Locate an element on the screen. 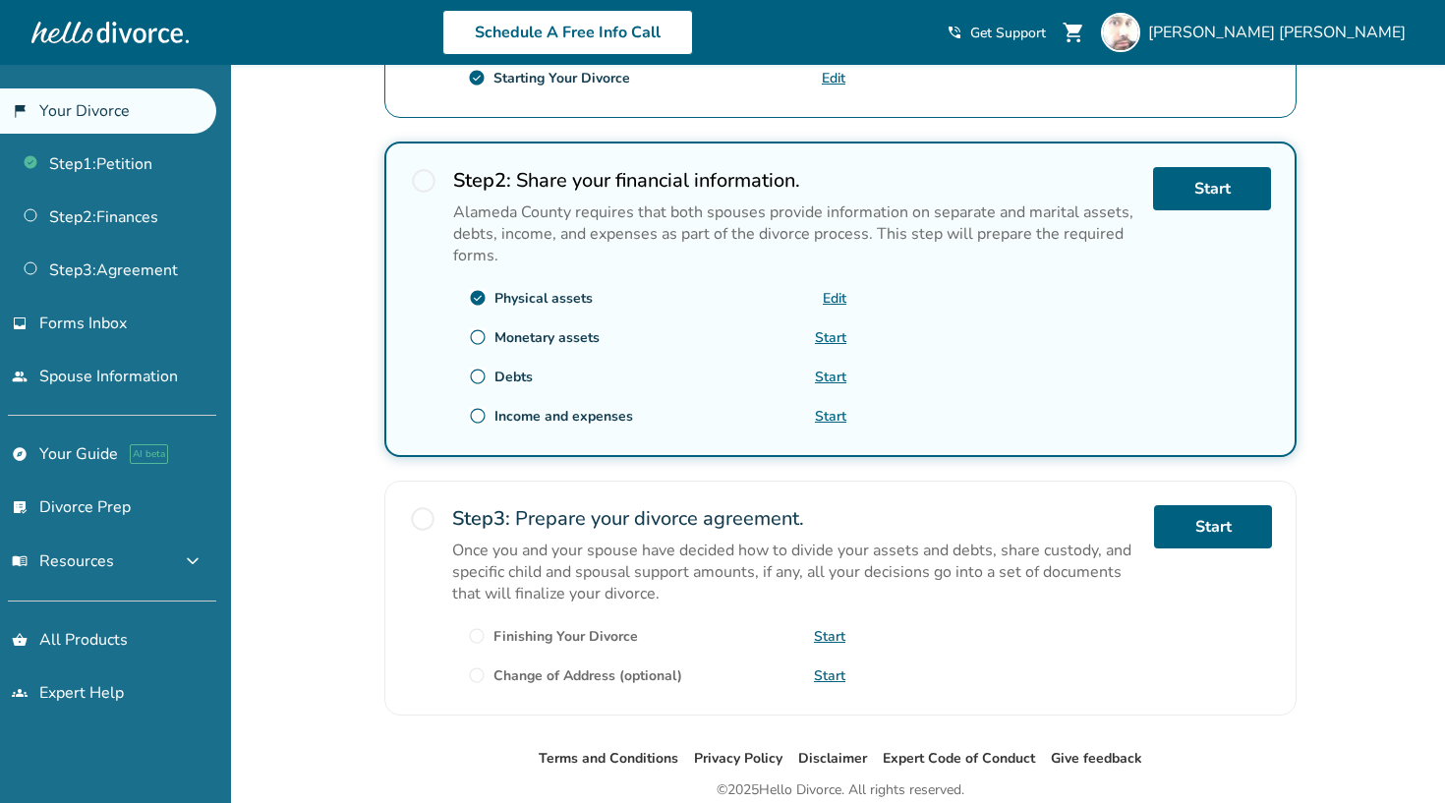 The height and width of the screenshot is (803, 1445). h2: Share your financial information. is located at coordinates (795, 180).